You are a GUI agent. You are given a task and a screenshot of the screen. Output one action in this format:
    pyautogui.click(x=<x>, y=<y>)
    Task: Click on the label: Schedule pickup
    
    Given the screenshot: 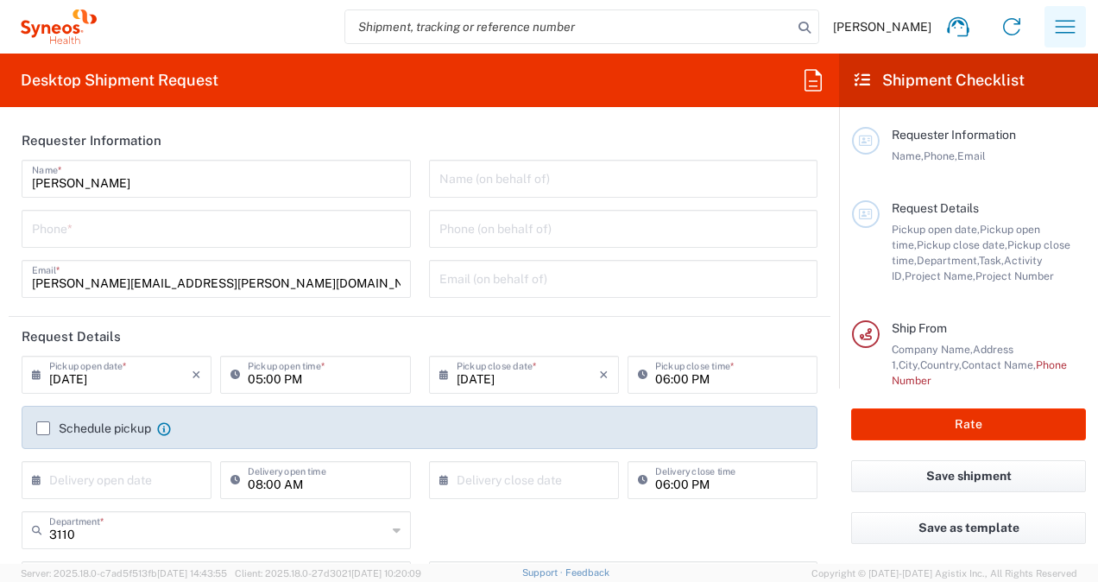 What is the action you would take?
    pyautogui.click(x=93, y=428)
    